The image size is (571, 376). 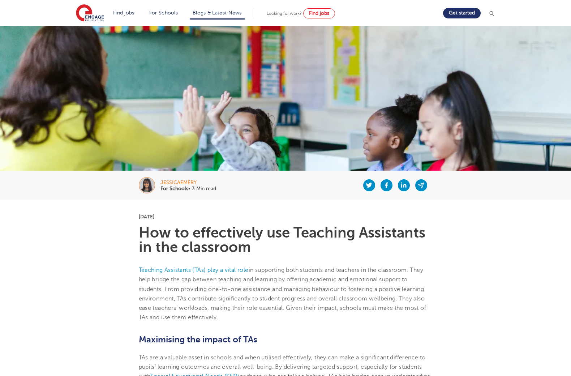 I want to click on h2: Maximising the impact of TAs, so click(x=286, y=339).